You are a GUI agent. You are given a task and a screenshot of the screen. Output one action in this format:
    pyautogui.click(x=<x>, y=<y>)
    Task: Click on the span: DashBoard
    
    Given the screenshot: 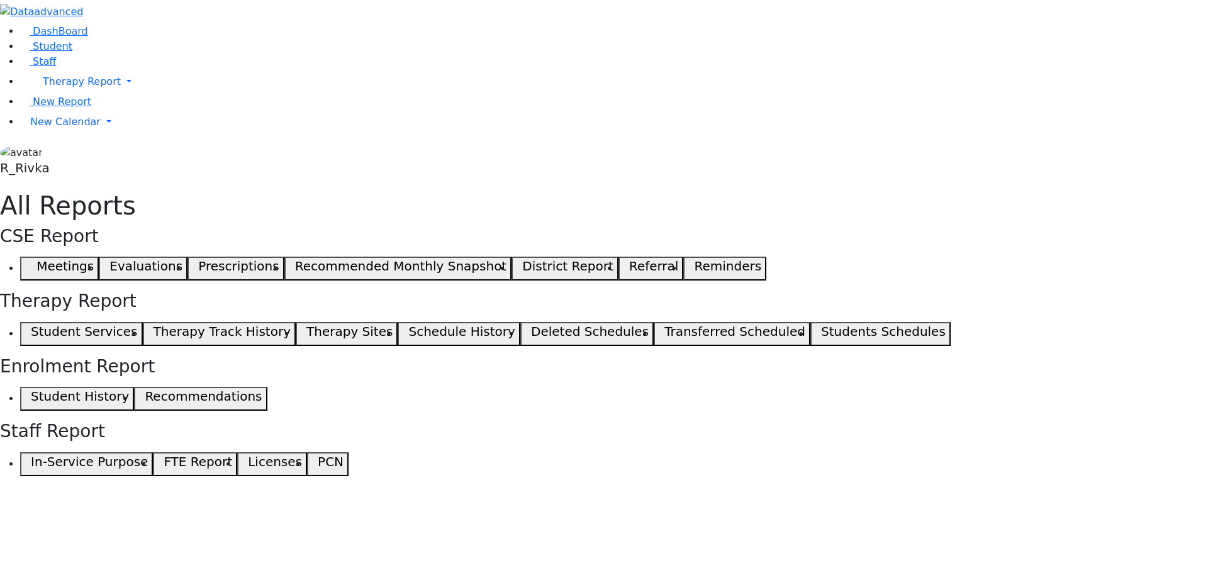 What is the action you would take?
    pyautogui.click(x=60, y=31)
    